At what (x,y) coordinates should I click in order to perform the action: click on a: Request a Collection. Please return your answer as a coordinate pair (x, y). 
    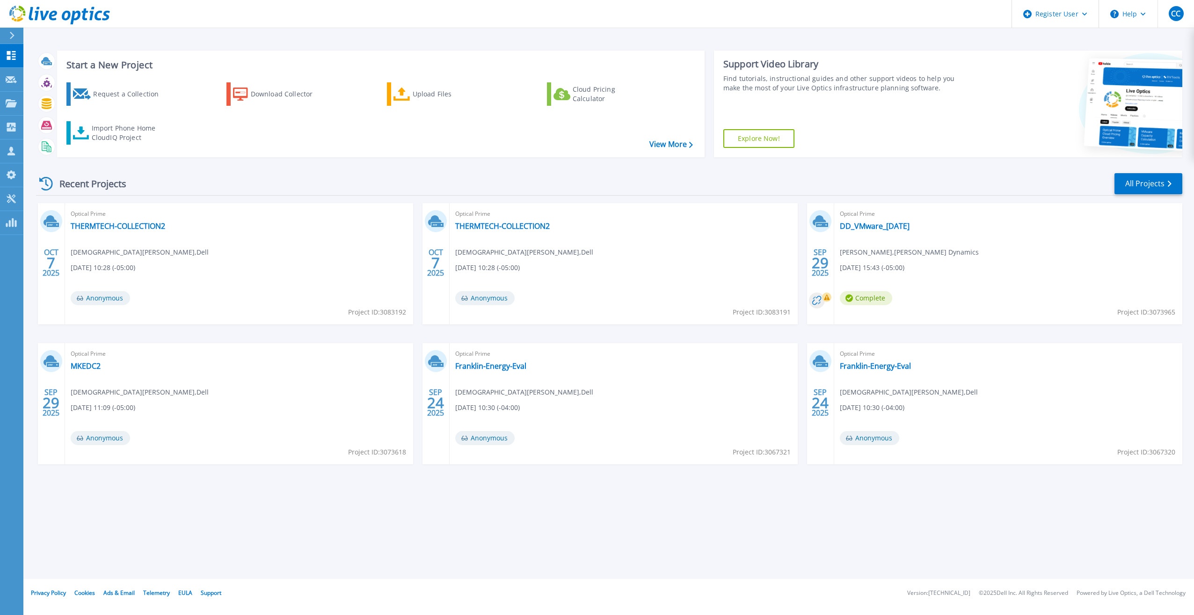
    Looking at the image, I should click on (118, 94).